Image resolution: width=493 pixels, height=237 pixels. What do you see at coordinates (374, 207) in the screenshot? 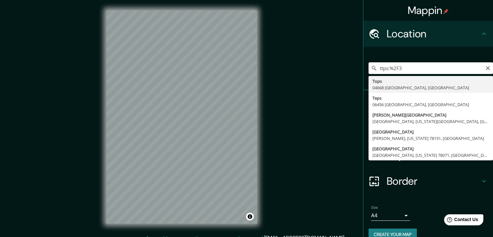
I see `label: Size` at bounding box center [374, 207].